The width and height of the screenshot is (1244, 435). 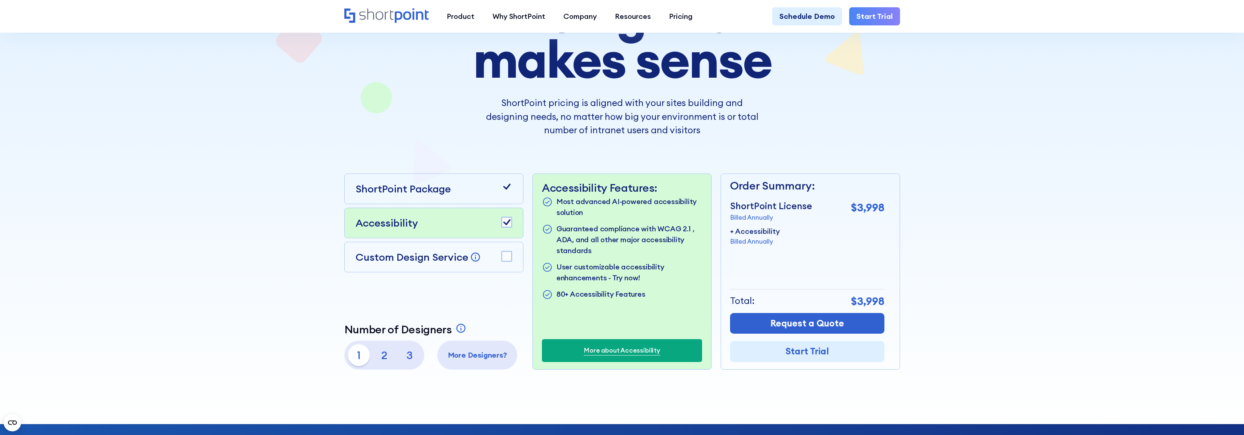 I want to click on p: Accessibility Features:, so click(x=622, y=188).